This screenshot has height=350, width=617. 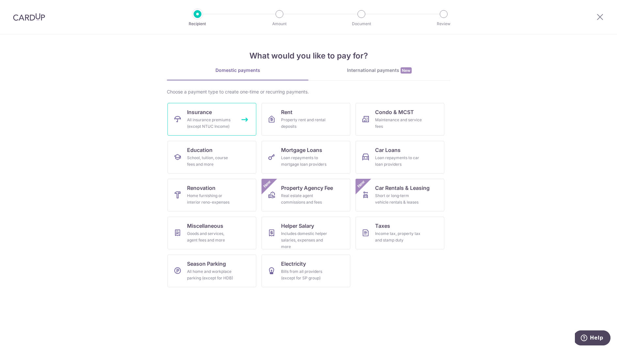 I want to click on div: School, tuition, course fees and more, so click(x=211, y=161).